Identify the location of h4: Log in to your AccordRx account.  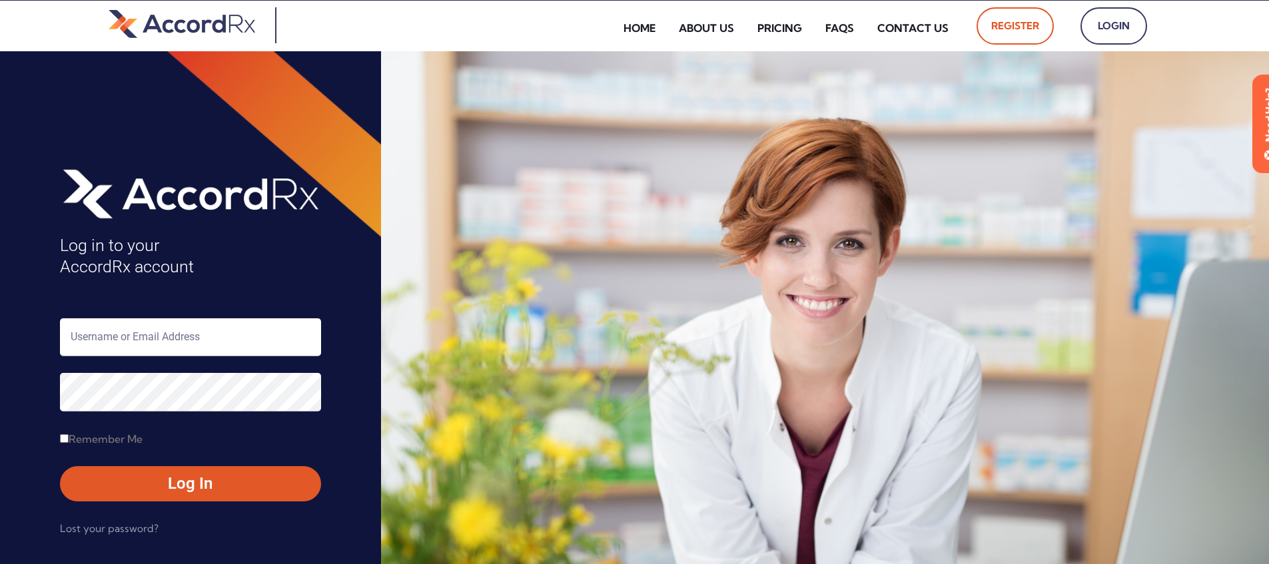
(191, 256).